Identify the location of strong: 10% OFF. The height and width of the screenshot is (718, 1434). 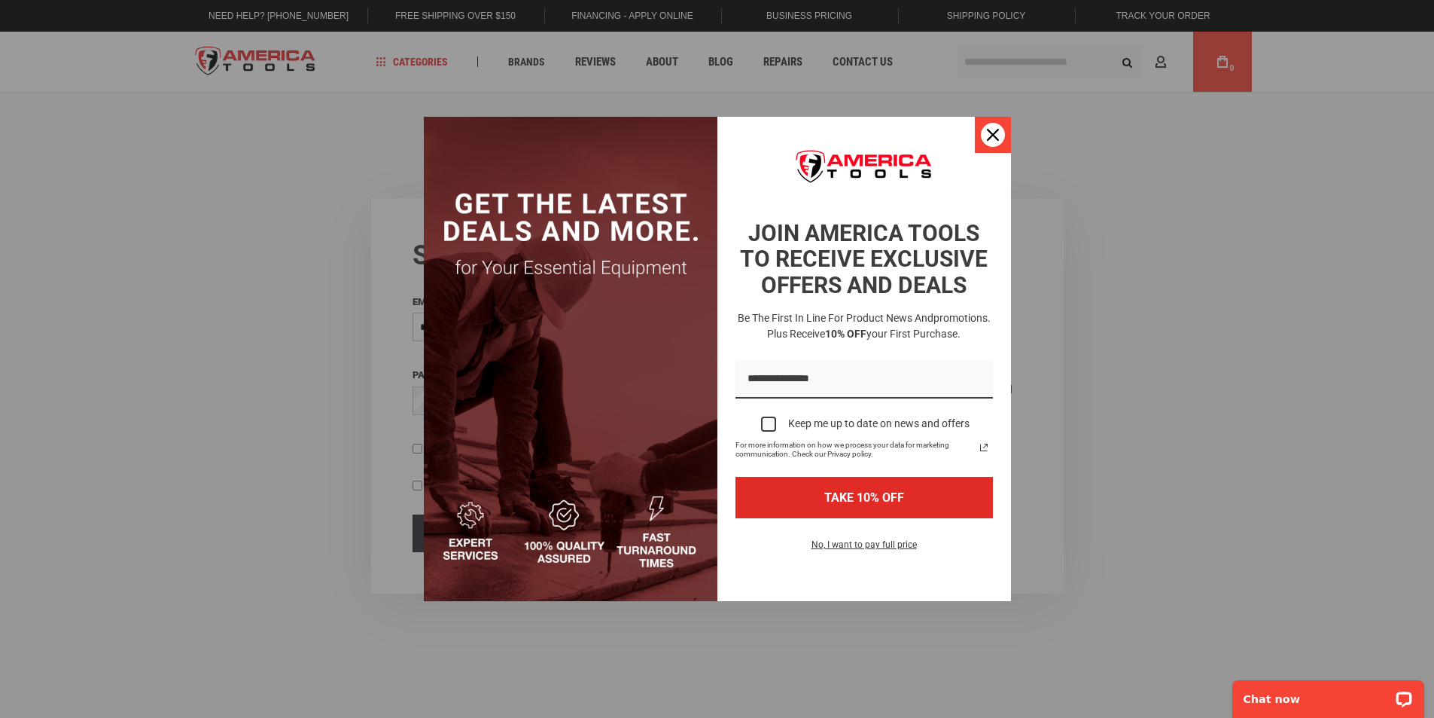
(846, 334).